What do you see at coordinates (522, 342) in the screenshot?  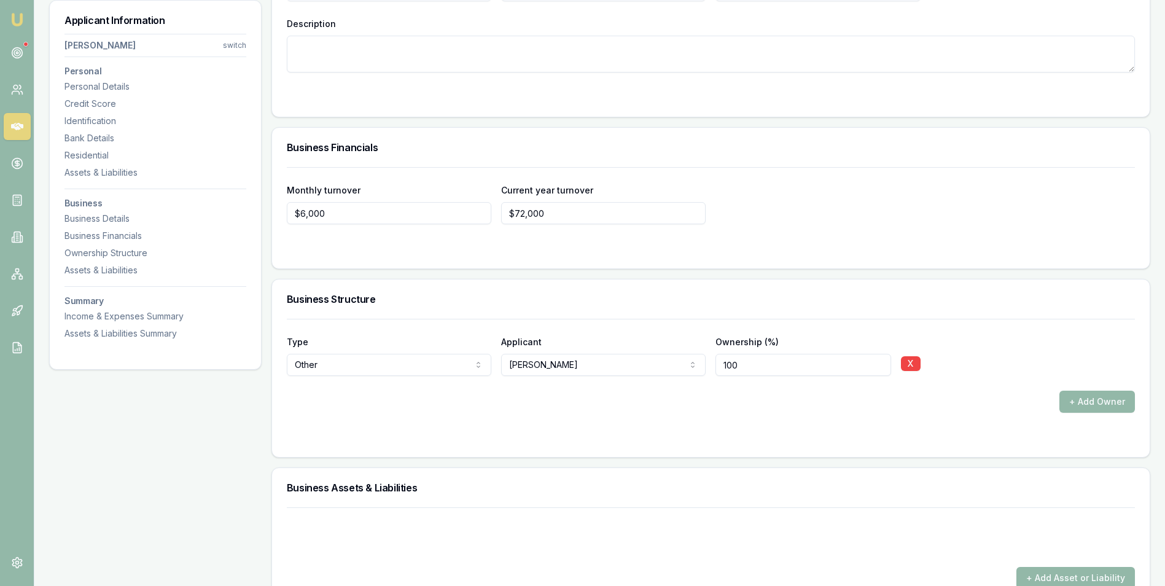 I see `label: Applicant` at bounding box center [522, 342].